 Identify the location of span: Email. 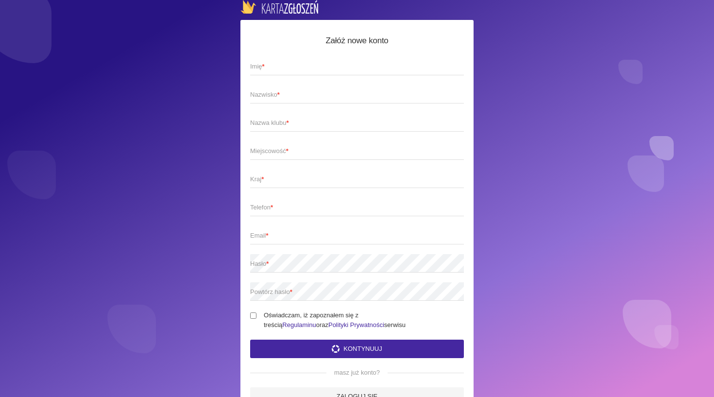
(352, 236).